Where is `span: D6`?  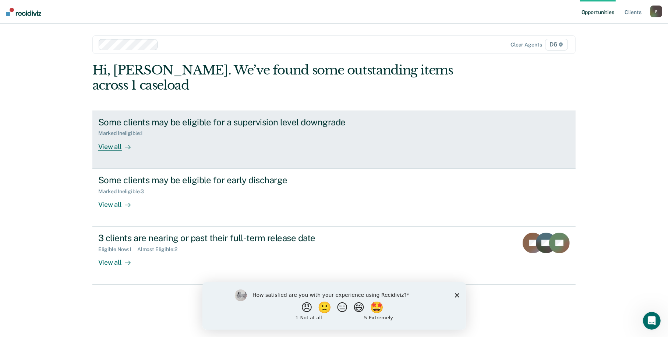
span: D6 is located at coordinates (557, 45).